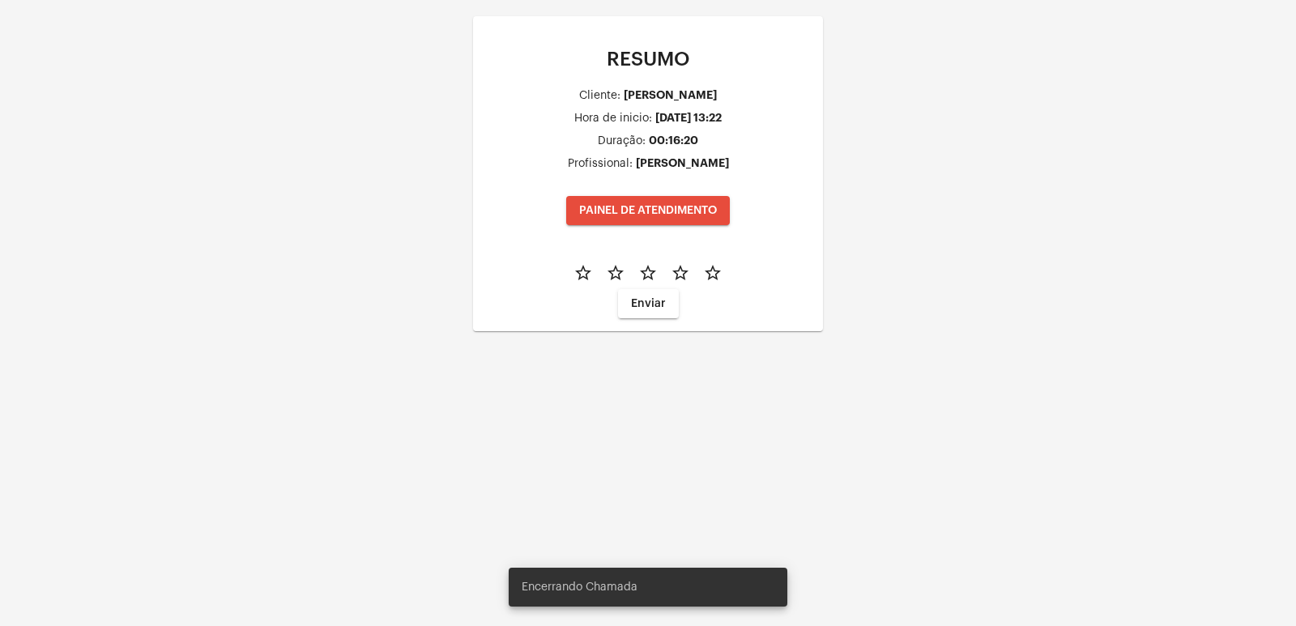 The image size is (1296, 626). What do you see at coordinates (648, 304) in the screenshot?
I see `button: Enviar` at bounding box center [648, 304].